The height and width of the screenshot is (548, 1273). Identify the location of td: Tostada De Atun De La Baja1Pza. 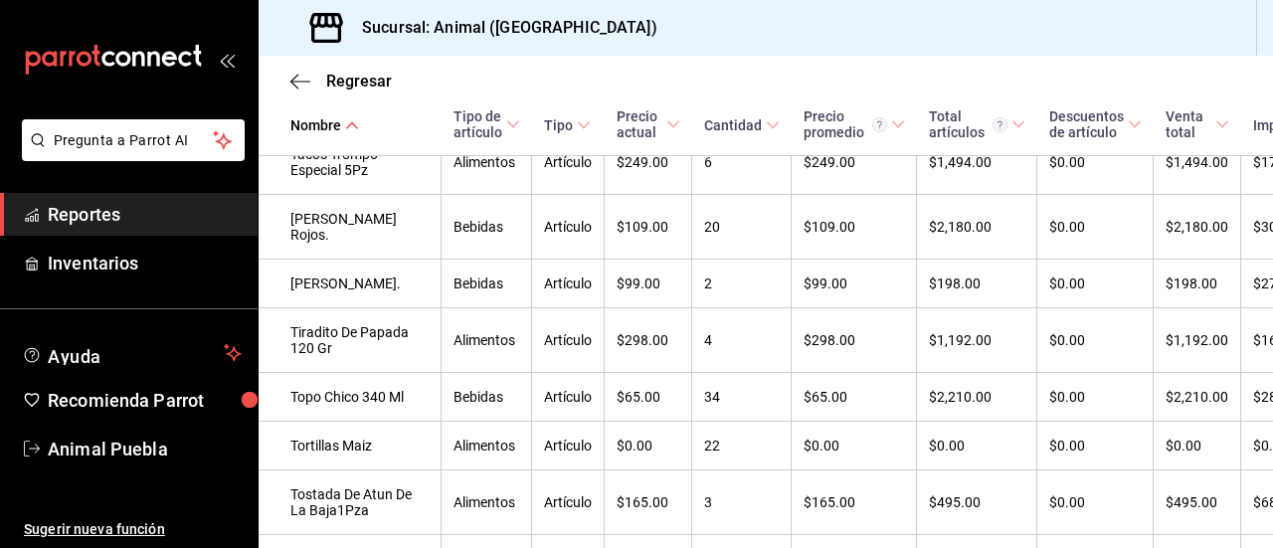
(350, 502).